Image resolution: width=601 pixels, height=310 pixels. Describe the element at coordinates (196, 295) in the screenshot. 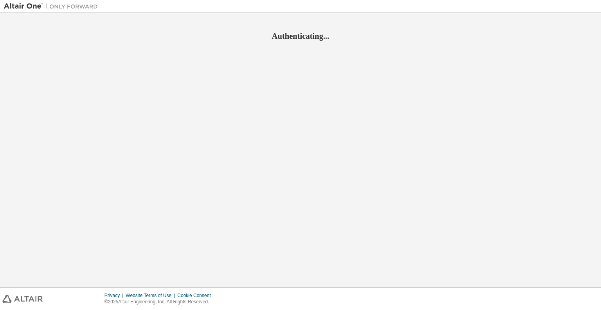

I see `div: Cookie Consent` at that location.